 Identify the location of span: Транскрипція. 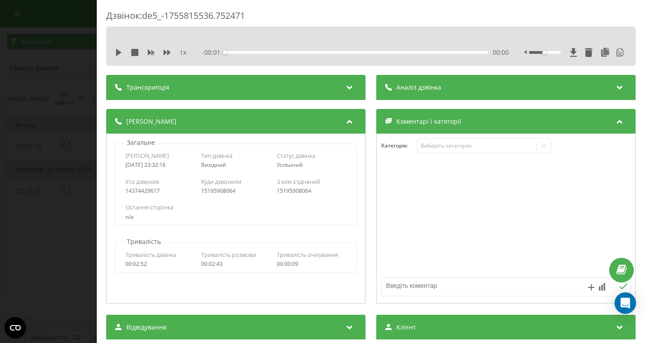
(148, 87).